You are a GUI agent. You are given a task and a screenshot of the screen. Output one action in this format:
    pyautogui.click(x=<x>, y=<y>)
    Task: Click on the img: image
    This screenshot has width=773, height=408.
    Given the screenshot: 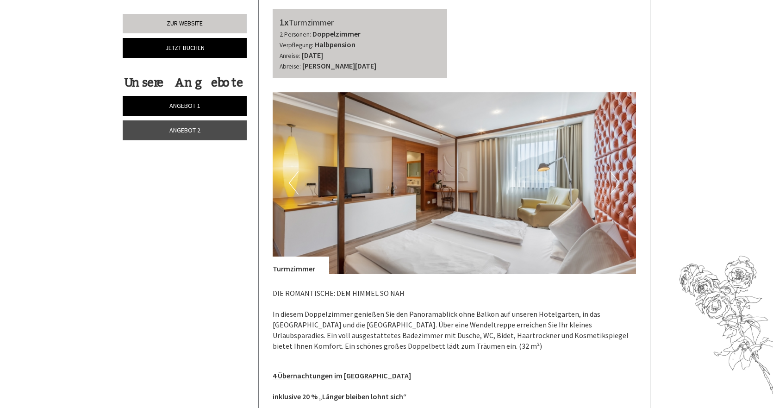 What is the action you would take?
    pyautogui.click(x=455, y=183)
    